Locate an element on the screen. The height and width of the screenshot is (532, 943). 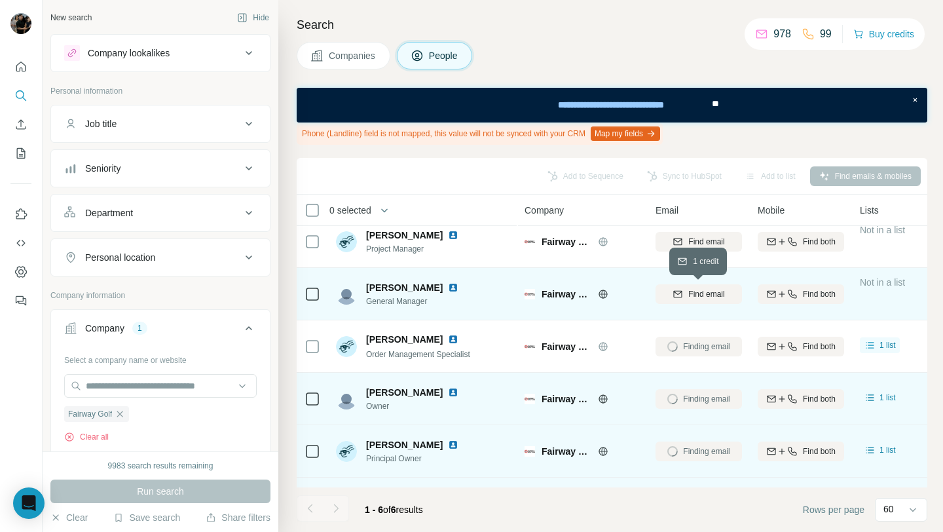
h4: Search is located at coordinates (612, 25).